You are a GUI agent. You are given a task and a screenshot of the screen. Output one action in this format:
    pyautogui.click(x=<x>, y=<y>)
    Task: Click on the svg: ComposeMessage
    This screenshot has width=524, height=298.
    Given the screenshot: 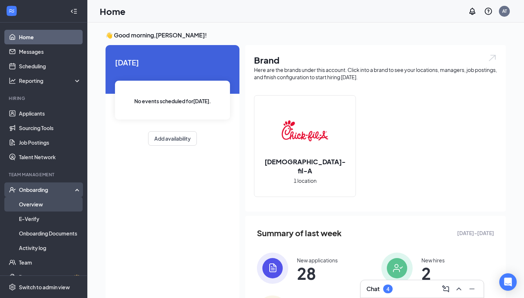 What is the action you would take?
    pyautogui.click(x=446, y=289)
    